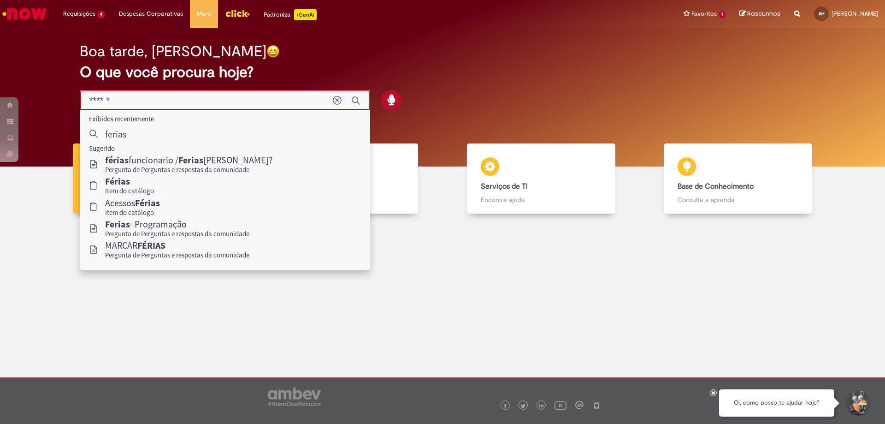  Describe the element at coordinates (204, 14) in the screenshot. I see `span: More` at that location.